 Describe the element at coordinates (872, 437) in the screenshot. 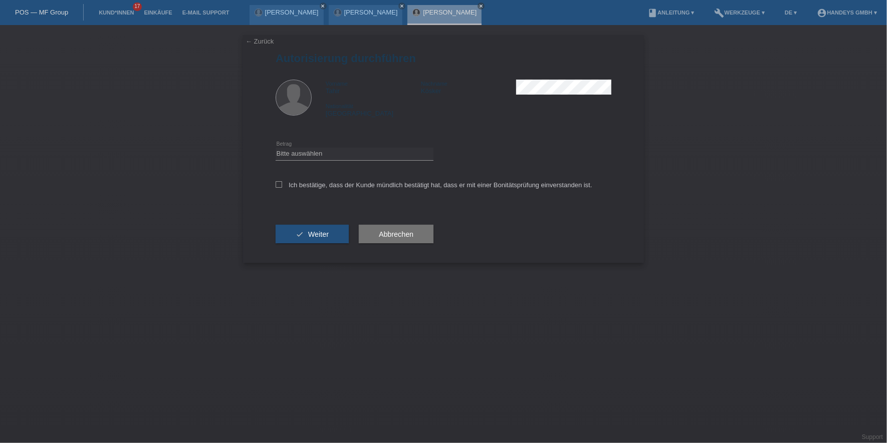

I see `a: Support` at that location.